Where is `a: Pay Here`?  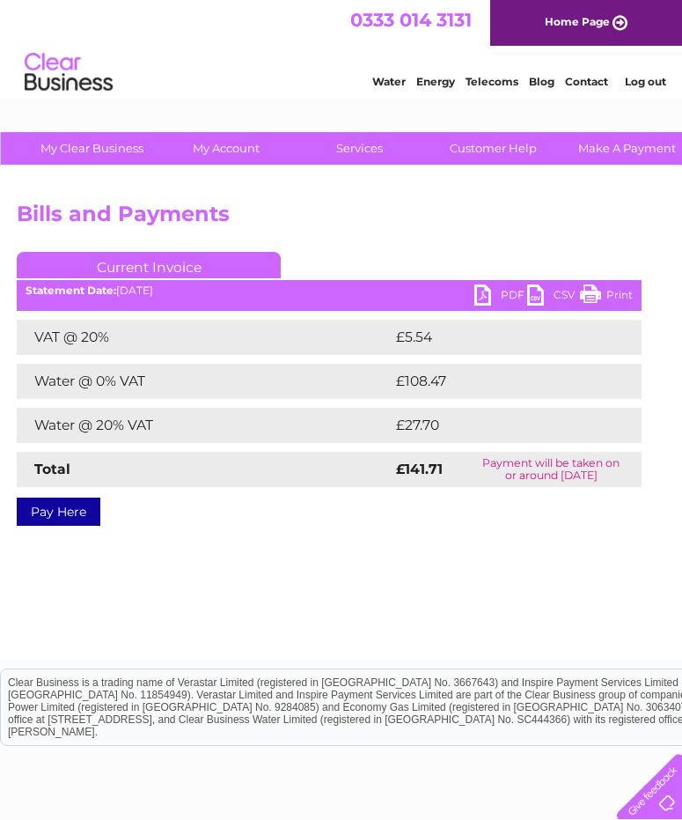 a: Pay Here is located at coordinates (58, 511).